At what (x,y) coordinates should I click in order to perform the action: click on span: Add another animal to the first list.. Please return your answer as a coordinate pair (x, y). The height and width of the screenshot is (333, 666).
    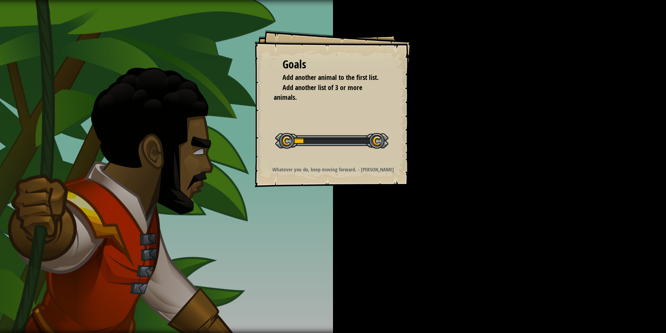
    Looking at the image, I should click on (331, 77).